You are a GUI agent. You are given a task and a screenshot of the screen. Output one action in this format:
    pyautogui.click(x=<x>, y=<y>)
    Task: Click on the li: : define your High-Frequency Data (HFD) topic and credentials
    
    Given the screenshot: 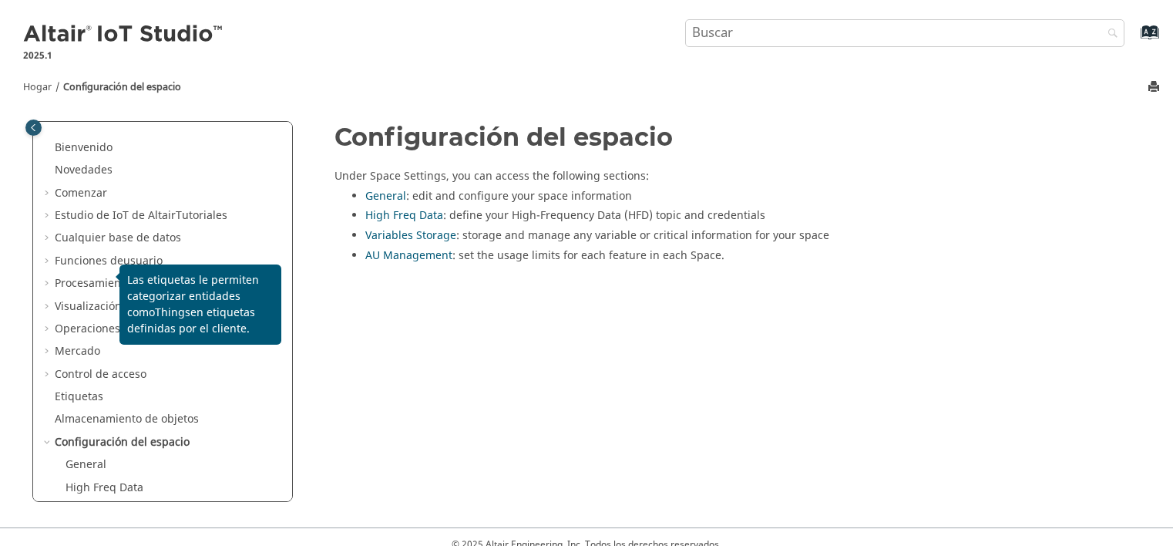 What is the action you would take?
    pyautogui.click(x=753, y=218)
    